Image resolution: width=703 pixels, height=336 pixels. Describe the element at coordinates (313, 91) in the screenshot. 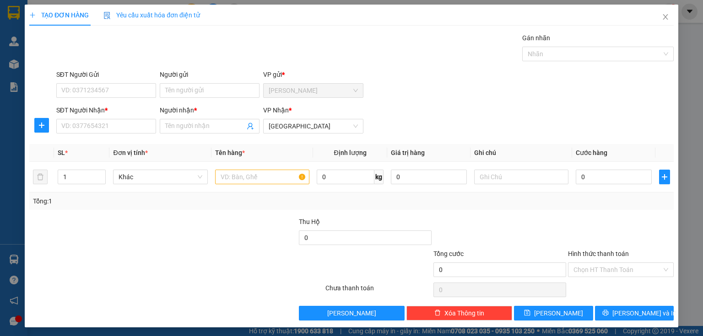

I see `span: Phan Rang` at that location.